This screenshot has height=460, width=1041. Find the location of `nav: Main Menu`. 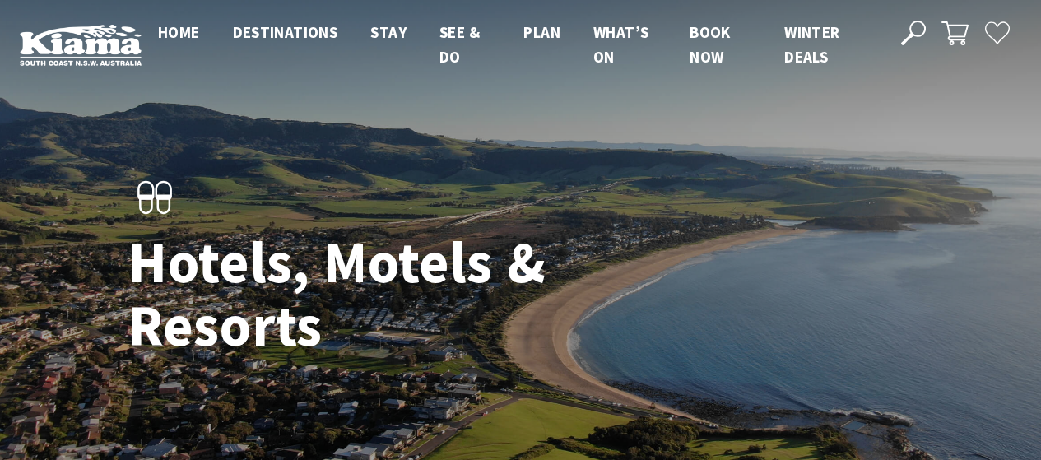

nav: Main Menu is located at coordinates (512, 44).